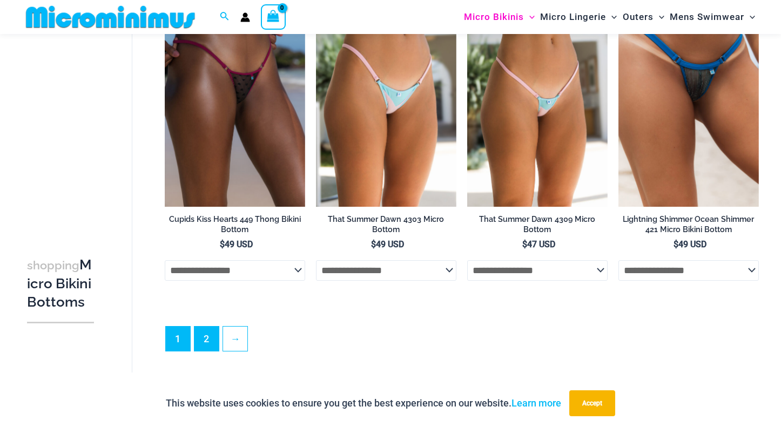  What do you see at coordinates (643, 17) in the screenshot?
I see `a: OutersMenu ToggleMenu Toggle` at bounding box center [643, 17].